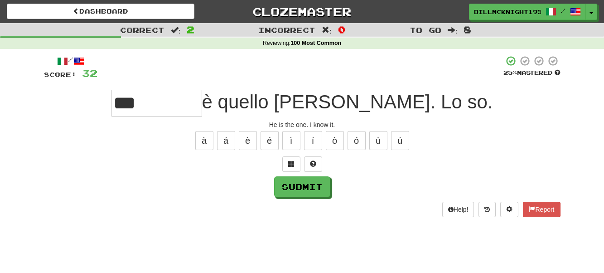  Describe the element at coordinates (335, 140) in the screenshot. I see `button: ò` at that location.